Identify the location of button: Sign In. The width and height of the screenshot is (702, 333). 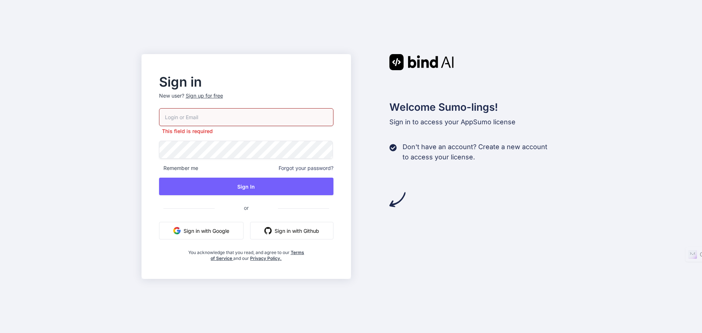
(246, 186).